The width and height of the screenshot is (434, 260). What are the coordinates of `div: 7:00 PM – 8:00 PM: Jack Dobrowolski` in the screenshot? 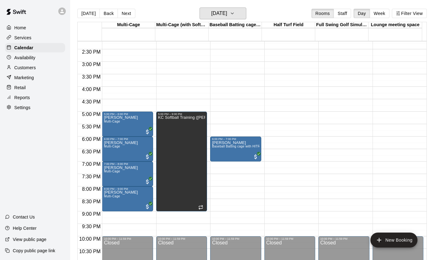 It's located at (127, 174).